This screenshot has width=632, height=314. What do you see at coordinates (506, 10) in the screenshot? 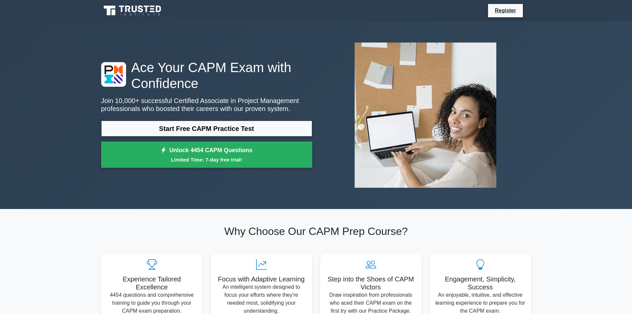
I see `a: Register` at bounding box center [506, 10].